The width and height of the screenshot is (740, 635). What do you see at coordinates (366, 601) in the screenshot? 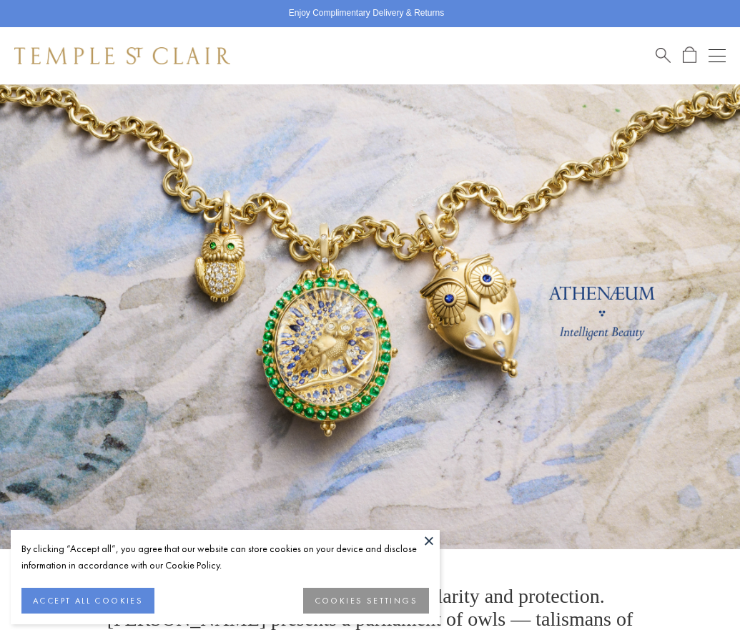
I see `button: COOKIES SETTINGS` at bounding box center [366, 601].